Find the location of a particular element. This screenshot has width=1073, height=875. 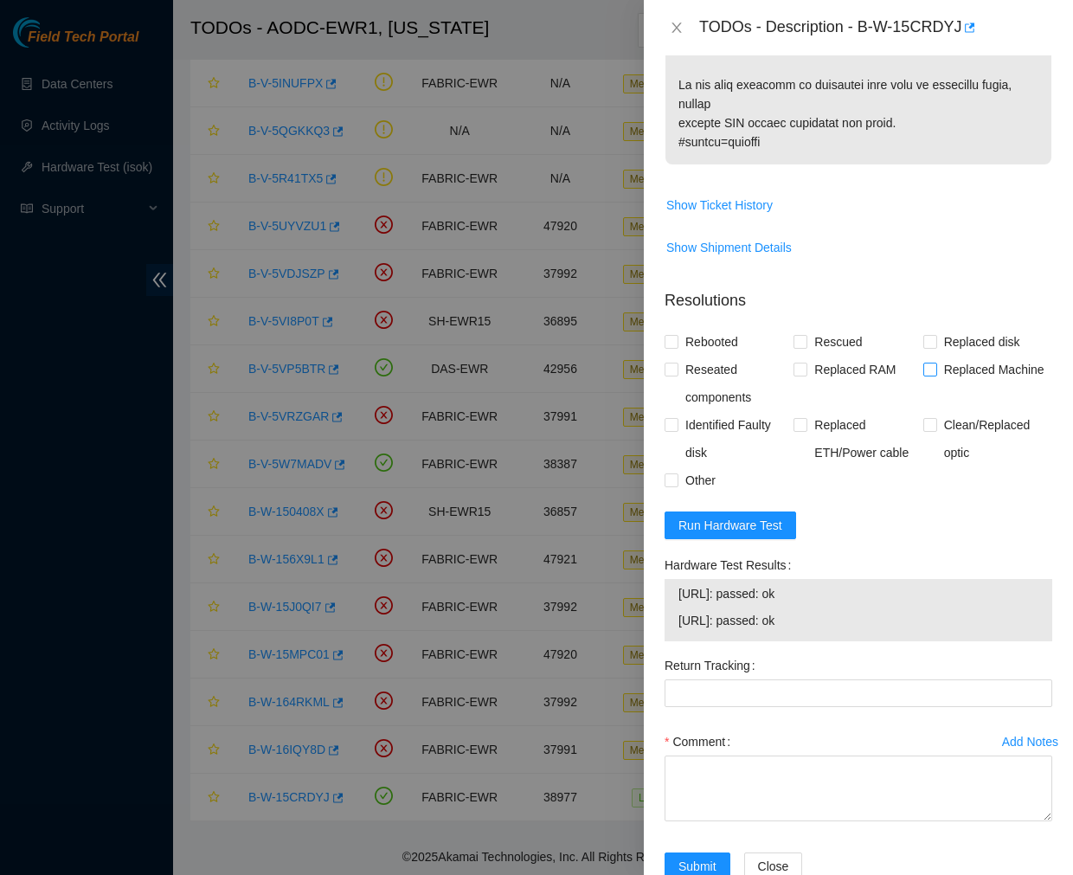

span: Other is located at coordinates (700, 480).